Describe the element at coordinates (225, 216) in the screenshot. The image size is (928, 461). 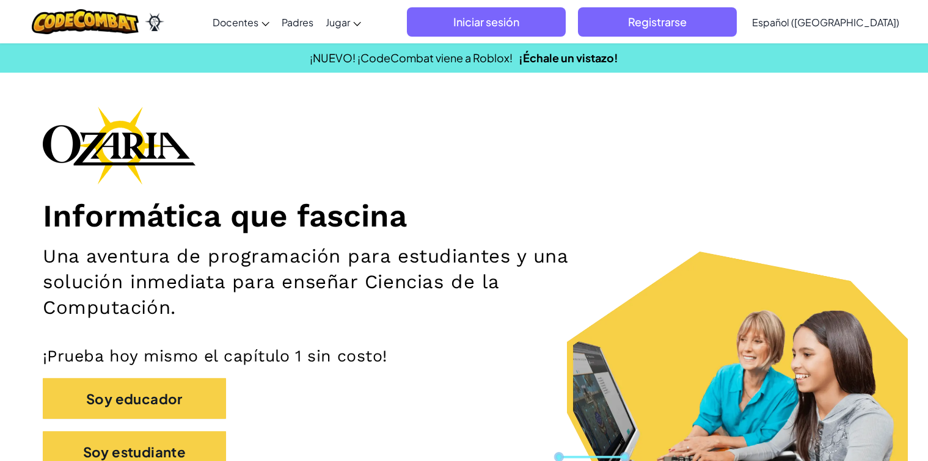
I see `font: Informática que fascina` at that location.